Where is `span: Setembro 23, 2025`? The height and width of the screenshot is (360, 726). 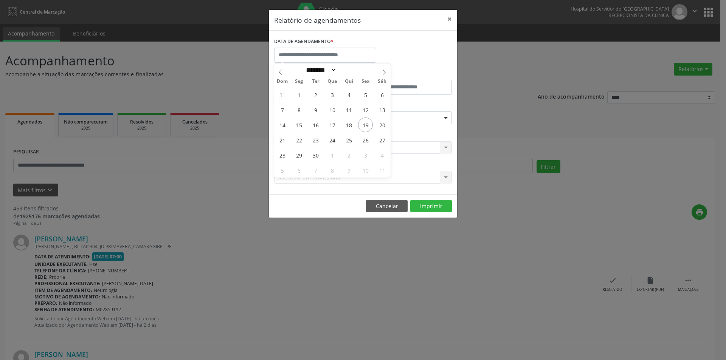 span: Setembro 23, 2025 is located at coordinates (315, 140).